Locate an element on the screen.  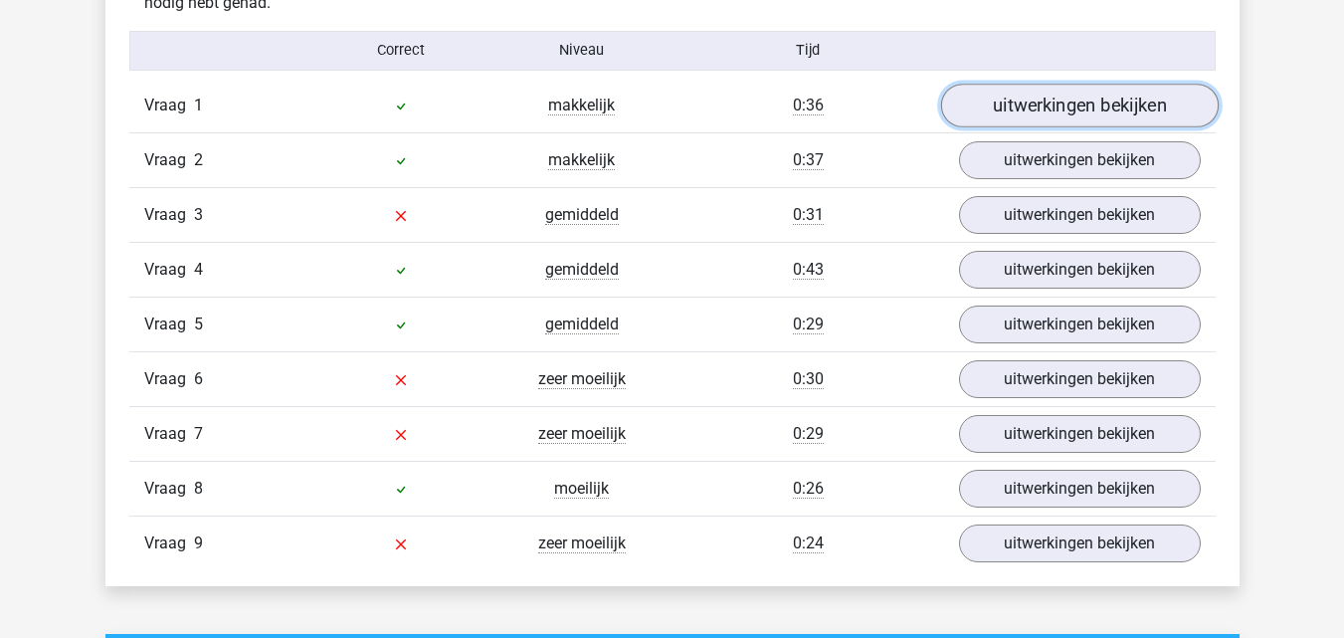
span: 4 is located at coordinates (198, 269).